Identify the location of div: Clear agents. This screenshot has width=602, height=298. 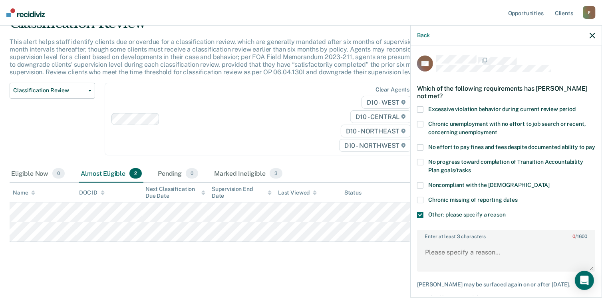
(392, 90).